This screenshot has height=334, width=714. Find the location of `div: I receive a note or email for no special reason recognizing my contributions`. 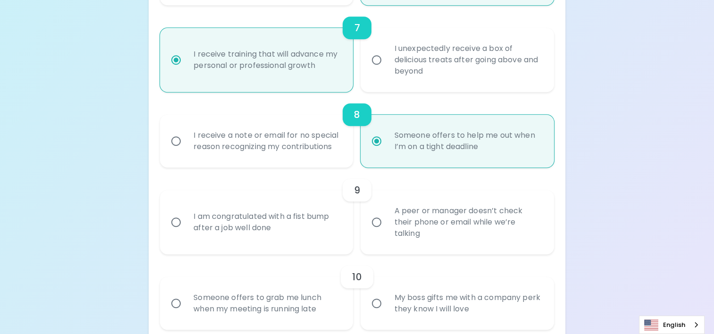

div: I receive a note or email for no special reason recognizing my contributions is located at coordinates (266, 141).